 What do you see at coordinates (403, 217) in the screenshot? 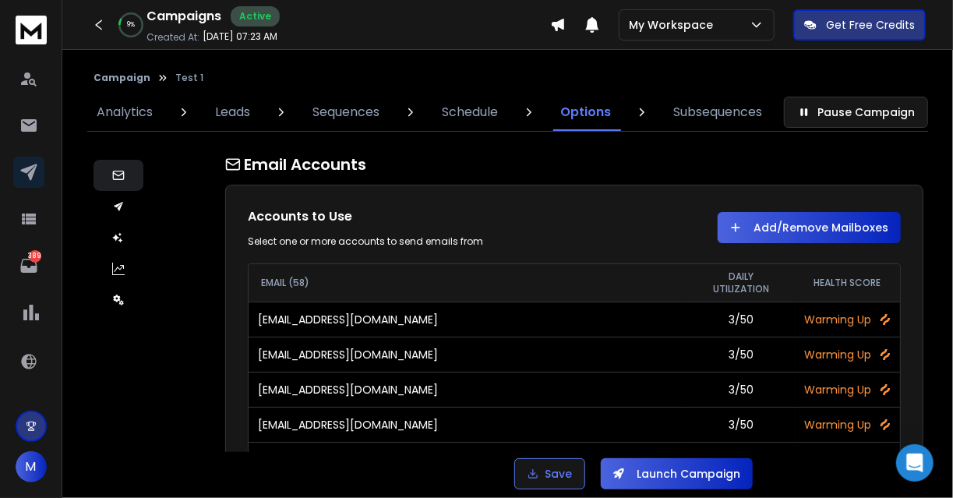
I see `h1: Accounts to Use` at bounding box center [403, 217].